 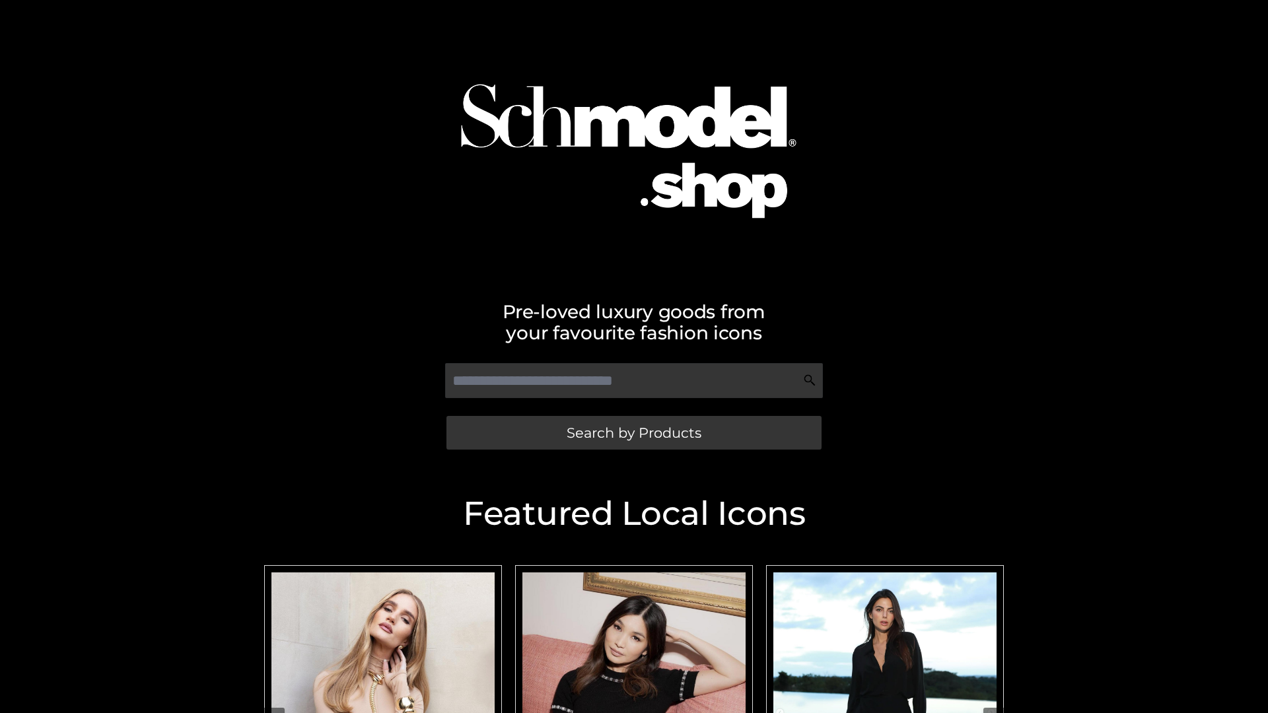 What do you see at coordinates (809, 380) in the screenshot?
I see `img: Search Icon` at bounding box center [809, 380].